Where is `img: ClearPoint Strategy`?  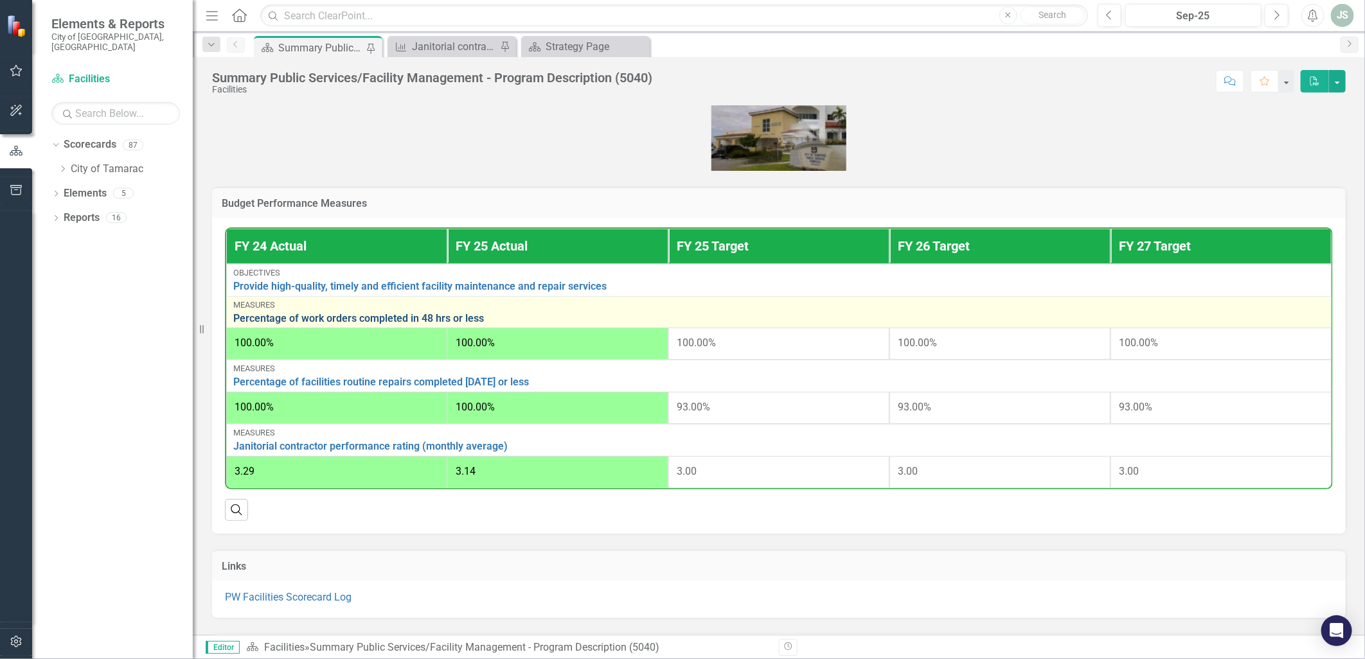
img: ClearPoint Strategy is located at coordinates (17, 25).